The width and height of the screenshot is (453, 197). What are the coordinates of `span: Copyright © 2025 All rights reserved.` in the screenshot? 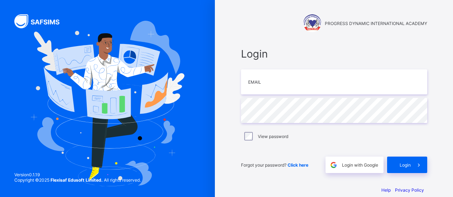 It's located at (77, 180).